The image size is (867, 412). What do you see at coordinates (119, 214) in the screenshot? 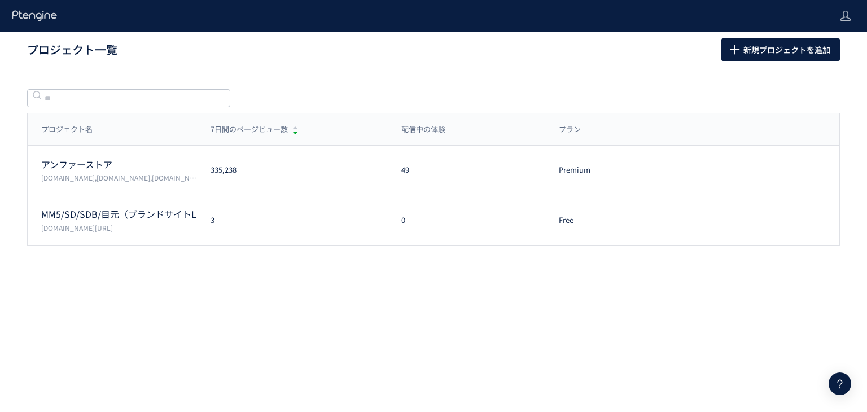
I see `p: MM5/SD/SDB/目元（ブランドサイトLP/広告LP）` at bounding box center [119, 214].